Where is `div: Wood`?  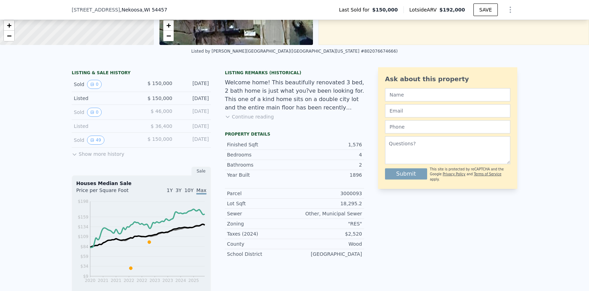
div: Wood is located at coordinates (328, 244).